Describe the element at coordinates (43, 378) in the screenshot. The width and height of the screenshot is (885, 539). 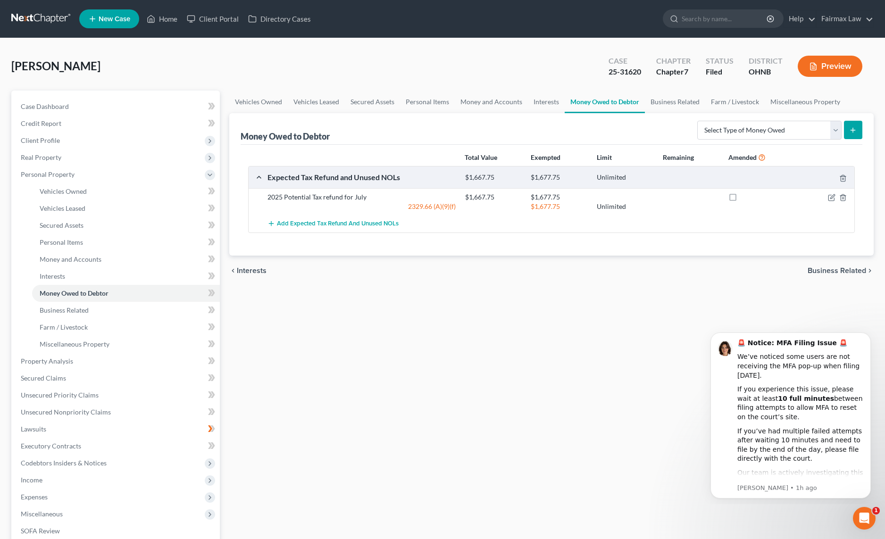
I see `span: Secured Claims` at that location.